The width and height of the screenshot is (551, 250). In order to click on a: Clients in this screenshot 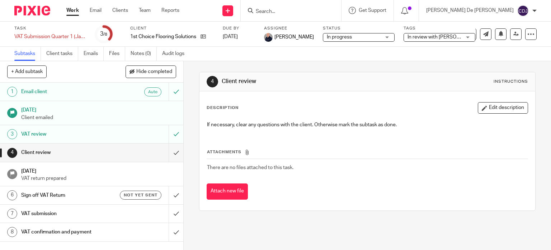, I will do `click(120, 10)`.